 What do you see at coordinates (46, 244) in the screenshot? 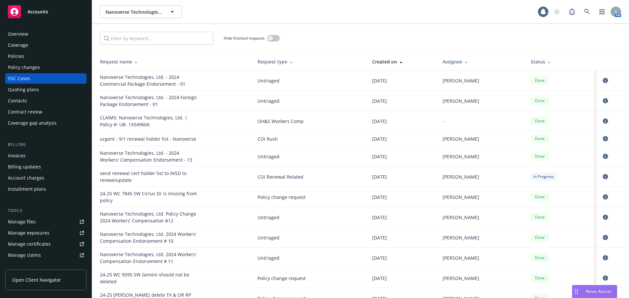
I see `a: Manage certificates` at bounding box center [46, 244].